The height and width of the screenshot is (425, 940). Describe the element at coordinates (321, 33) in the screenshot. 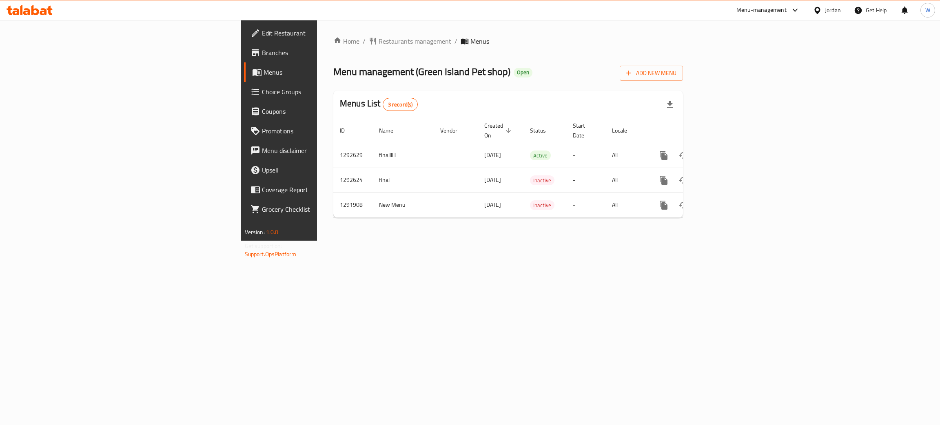

I see `a: Edit Restaurant` at that location.